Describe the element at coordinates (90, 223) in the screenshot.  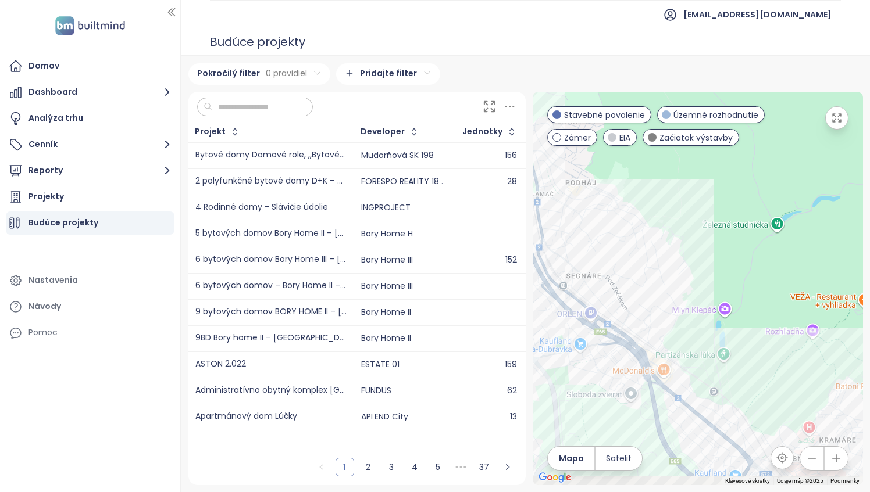
I see `a: Budúce projekty` at that location.